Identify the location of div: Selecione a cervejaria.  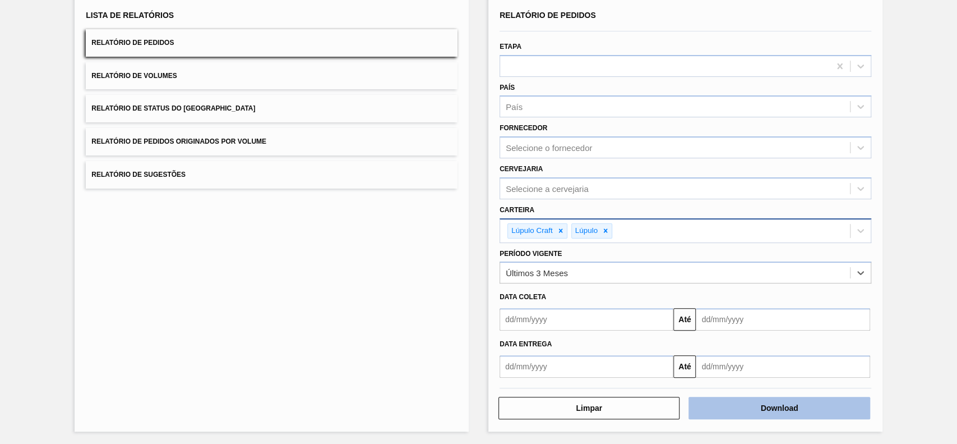
(547, 188).